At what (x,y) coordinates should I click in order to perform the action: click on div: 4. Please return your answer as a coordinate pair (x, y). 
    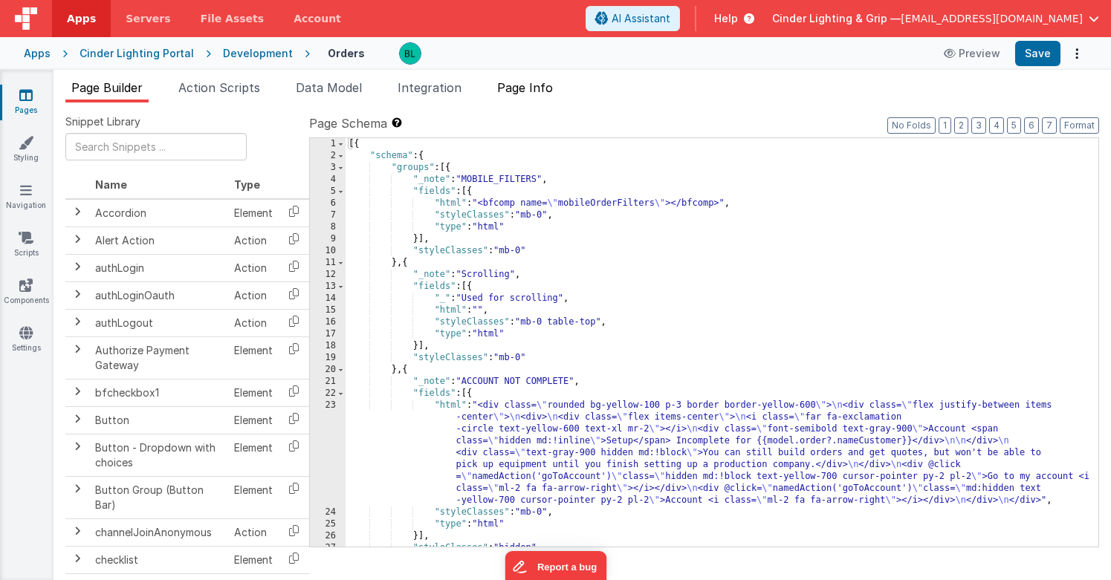
    Looking at the image, I should click on (328, 180).